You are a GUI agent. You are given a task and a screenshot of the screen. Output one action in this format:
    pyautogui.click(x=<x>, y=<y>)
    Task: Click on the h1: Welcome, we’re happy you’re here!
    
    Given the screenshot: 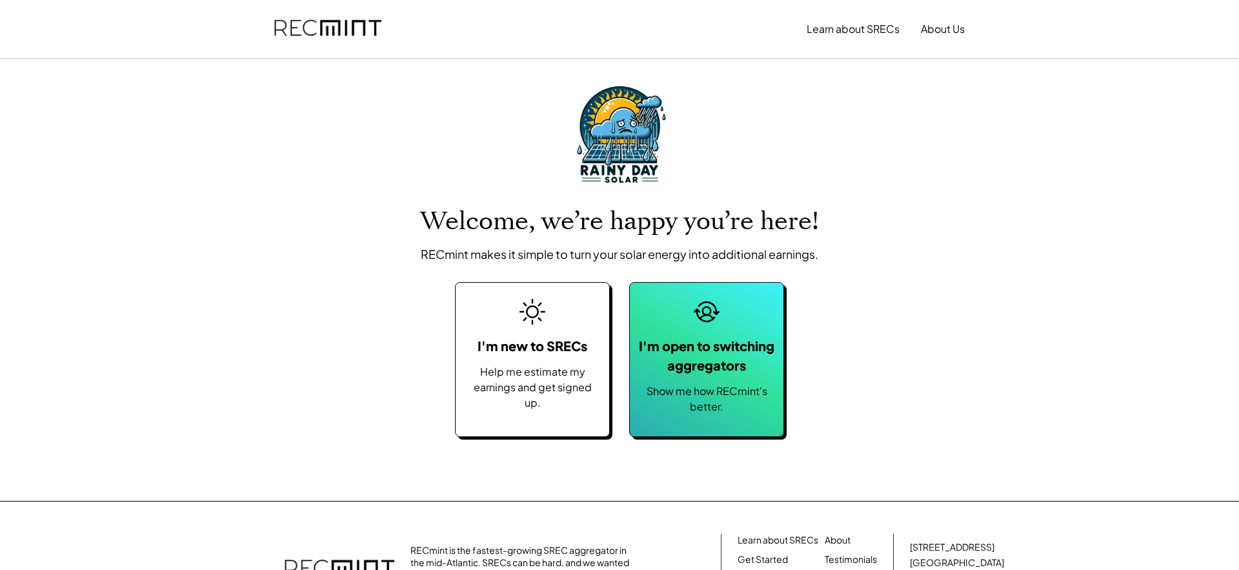 What is the action you would take?
    pyautogui.click(x=619, y=221)
    